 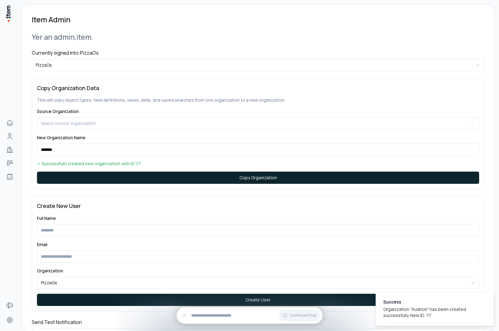 What do you see at coordinates (258, 88) in the screenshot?
I see `h3: Copy Organization Data` at bounding box center [258, 88].